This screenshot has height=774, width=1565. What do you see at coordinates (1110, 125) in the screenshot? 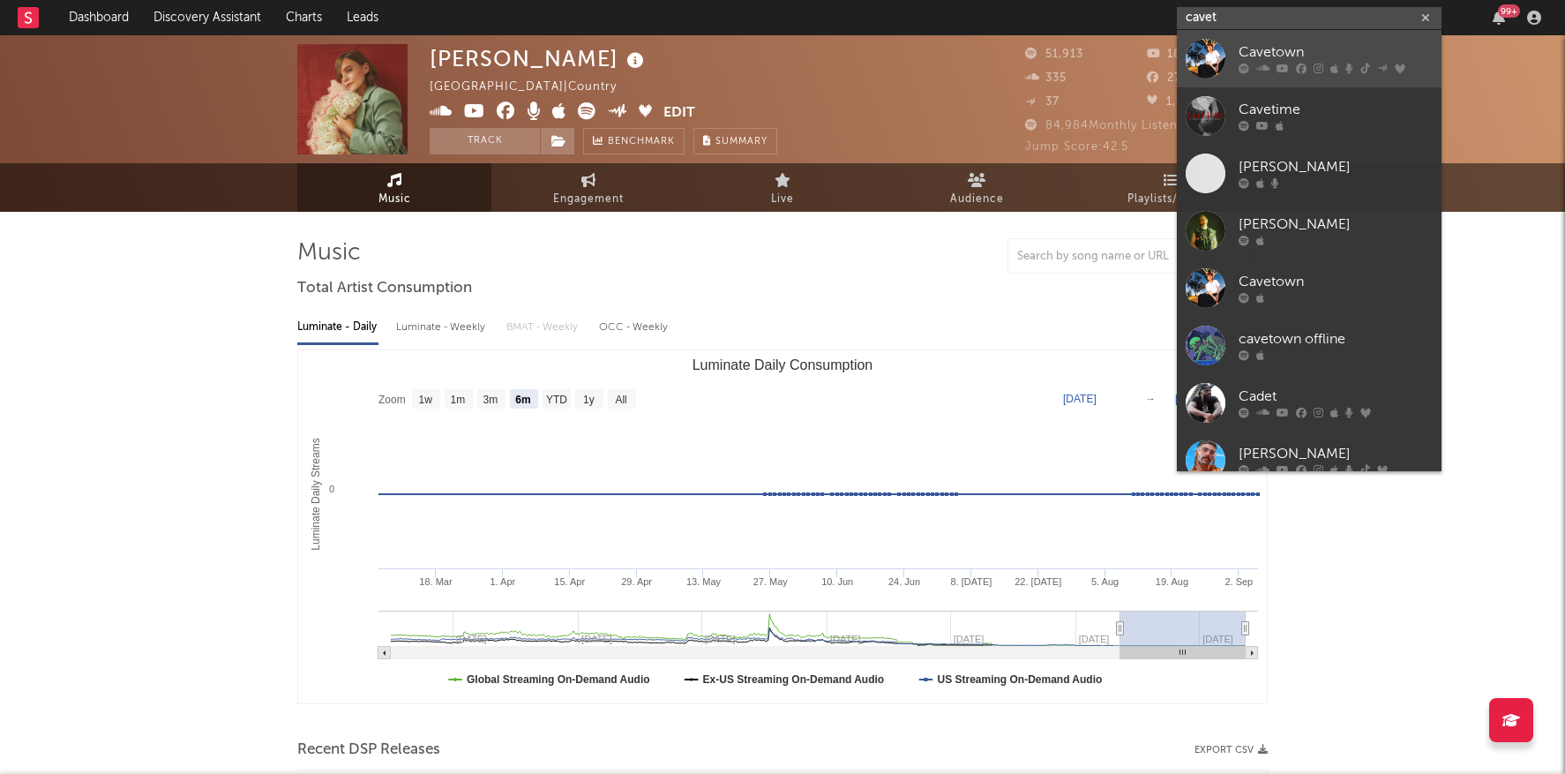
I see `span: 84,984 Monthly Listeners` at bounding box center [1110, 125].